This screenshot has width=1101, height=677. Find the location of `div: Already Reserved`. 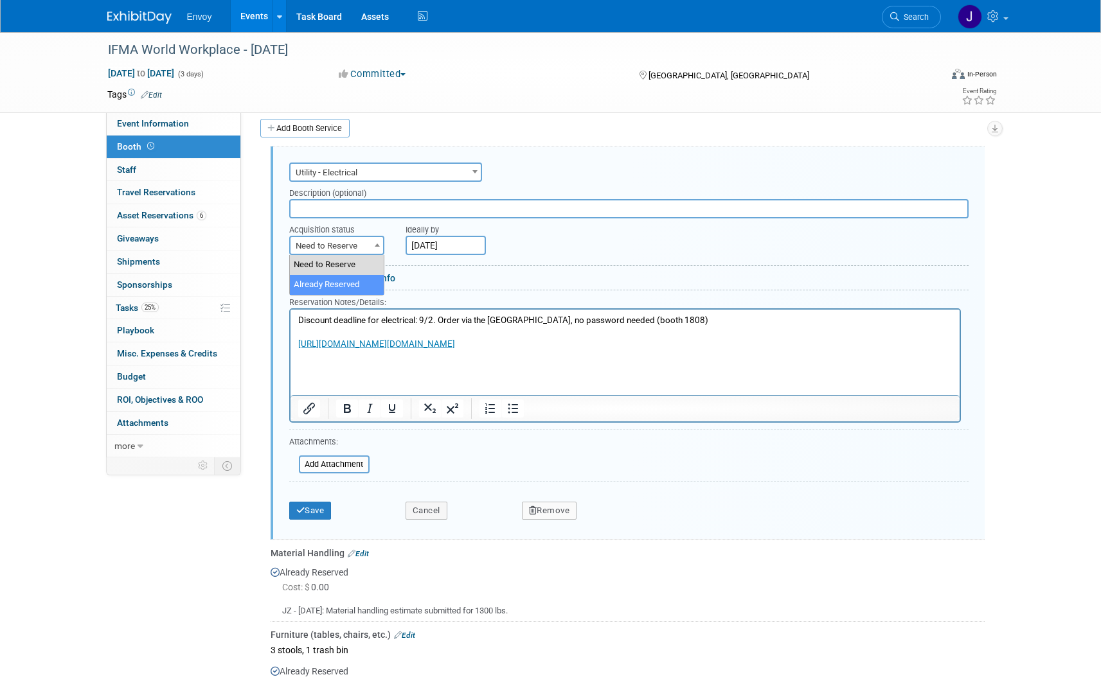

div: Already Reserved is located at coordinates (627, 589).